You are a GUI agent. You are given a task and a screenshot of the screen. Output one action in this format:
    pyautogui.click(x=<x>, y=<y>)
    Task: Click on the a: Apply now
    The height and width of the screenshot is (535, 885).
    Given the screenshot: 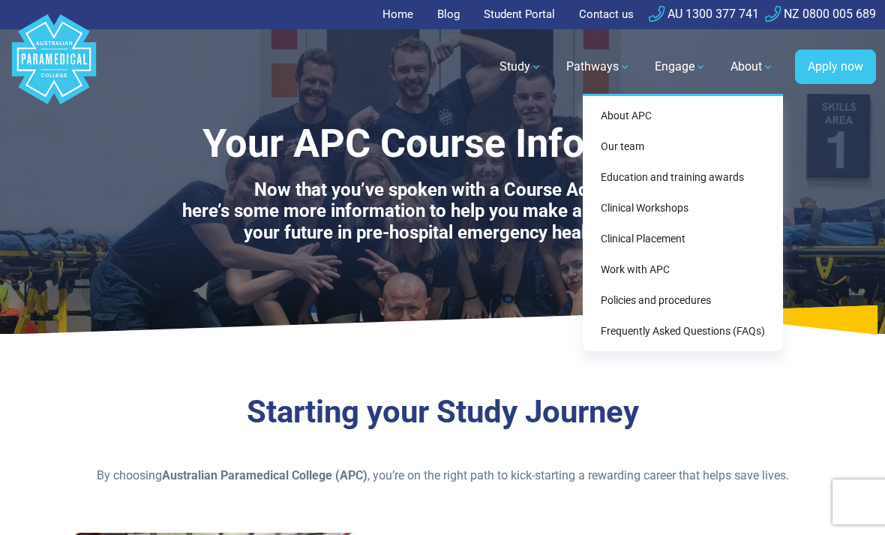 What is the action you would take?
    pyautogui.click(x=836, y=67)
    